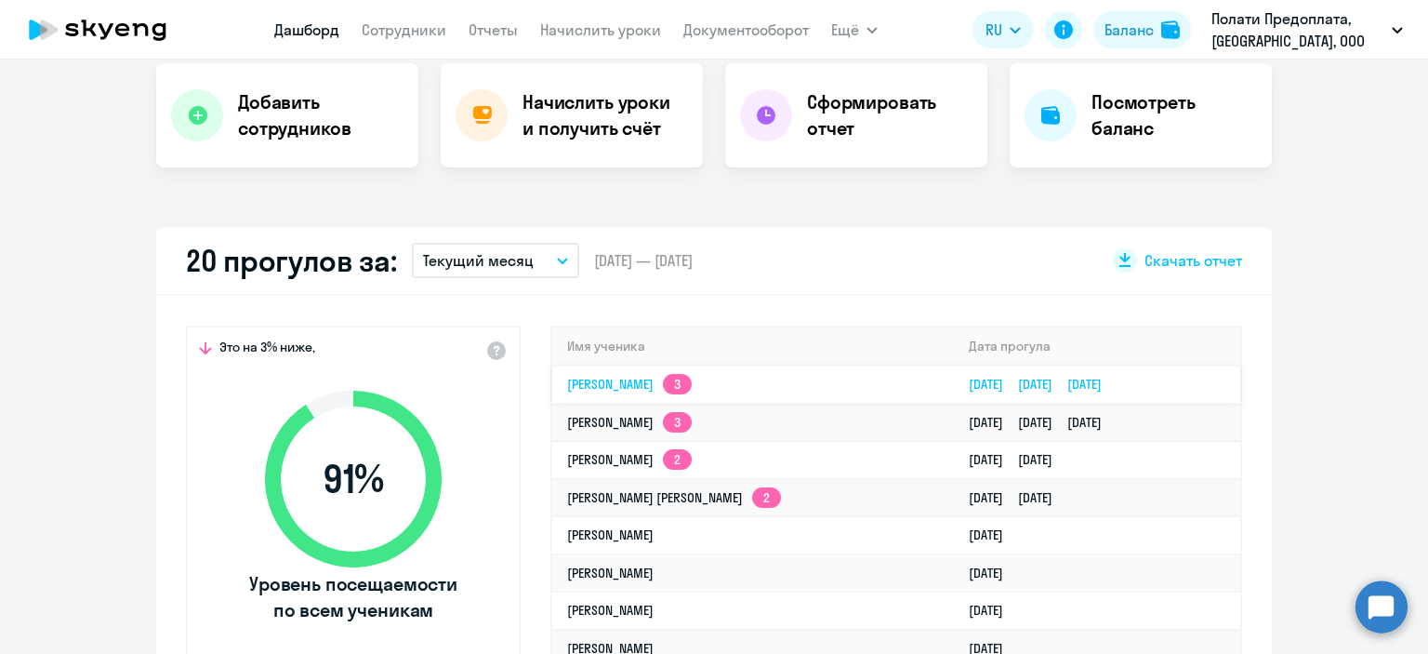 This screenshot has height=654, width=1428. What do you see at coordinates (753, 346) in the screenshot?
I see `th: Имя ученика` at bounding box center [753, 346].